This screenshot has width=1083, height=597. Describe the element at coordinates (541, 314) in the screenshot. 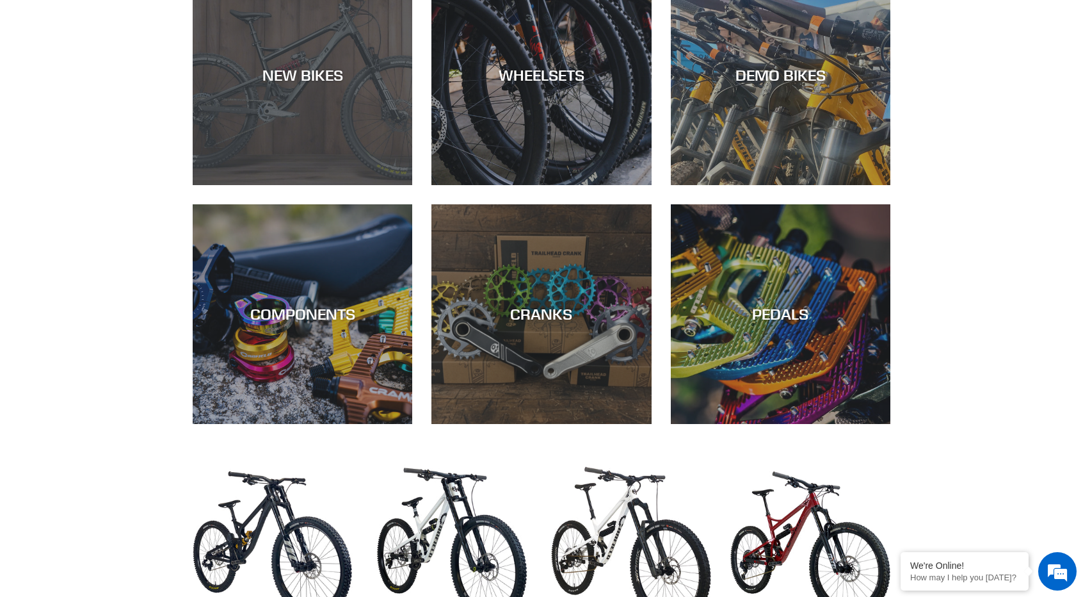

I see `div: CRANKS` at that location.